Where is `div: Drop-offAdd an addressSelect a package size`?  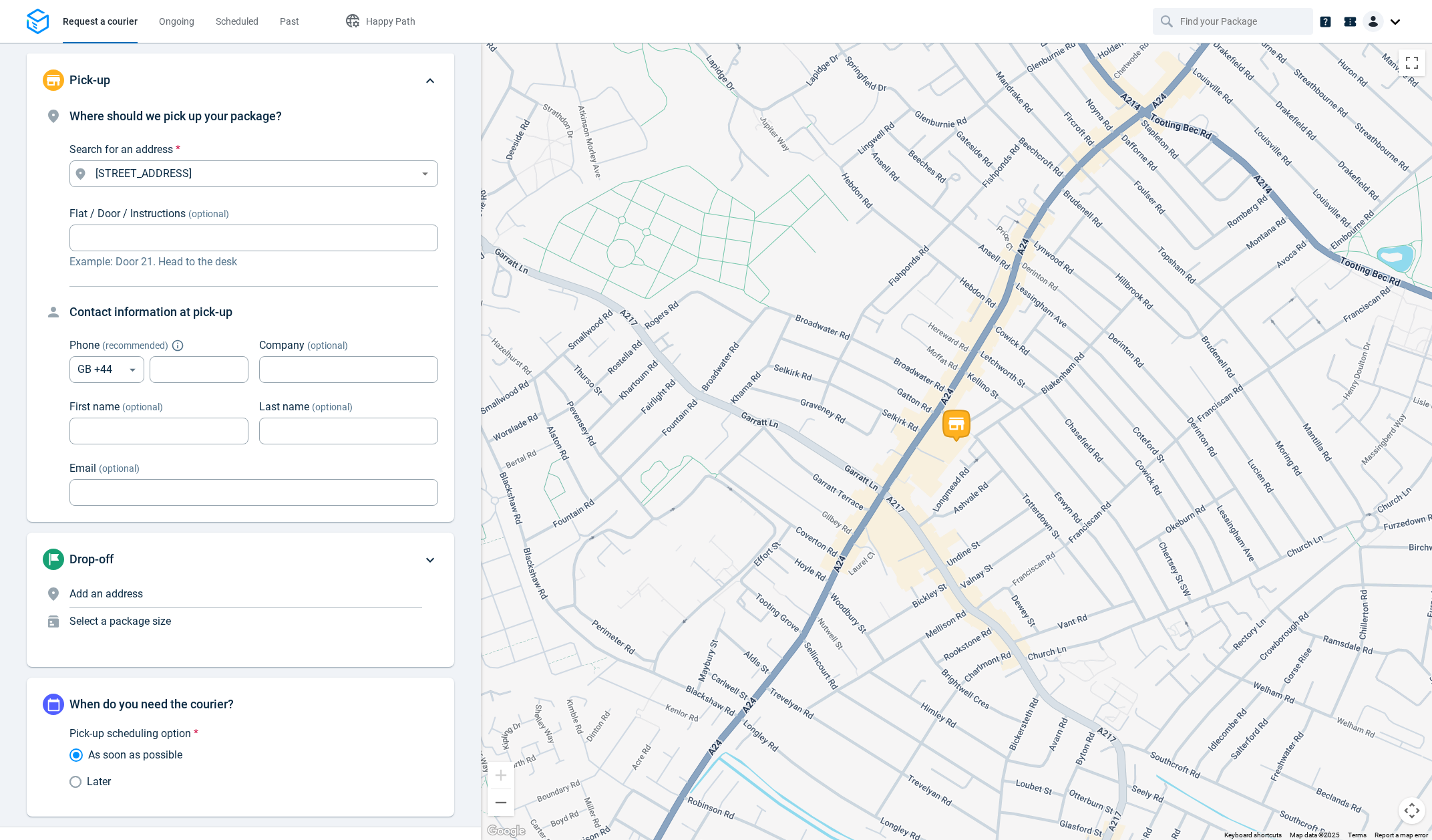
div: Drop-offAdd an addressSelect a package size is located at coordinates (241, 599).